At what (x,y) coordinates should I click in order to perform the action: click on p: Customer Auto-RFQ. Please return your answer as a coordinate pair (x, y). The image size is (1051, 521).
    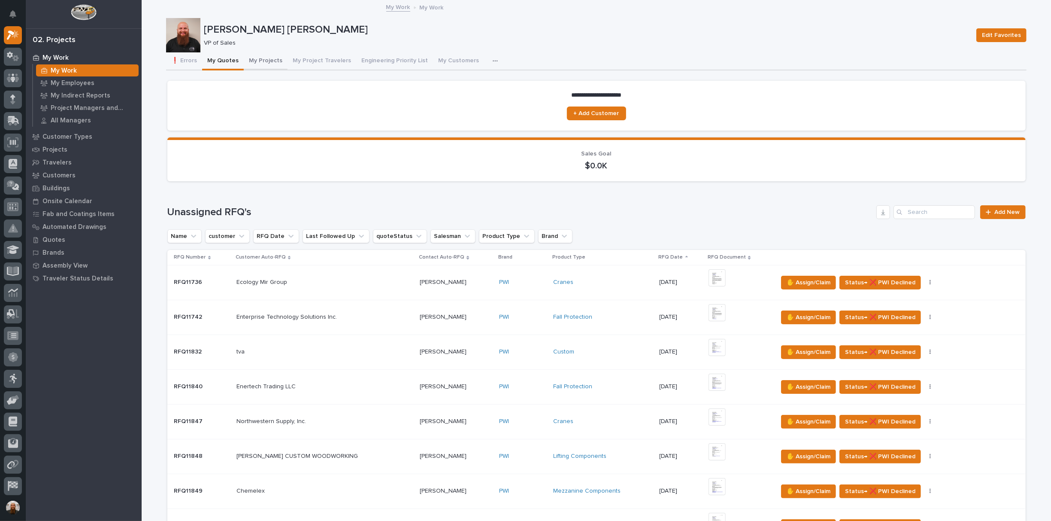
    Looking at the image, I should click on (261, 257).